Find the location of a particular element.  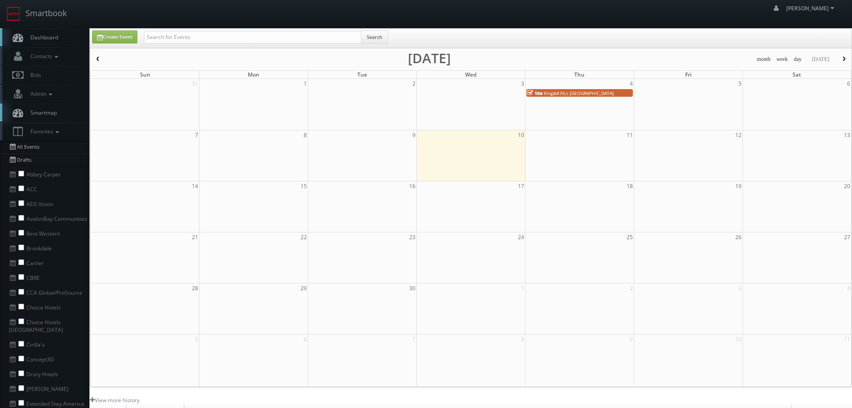

span: 26 is located at coordinates (739, 237).